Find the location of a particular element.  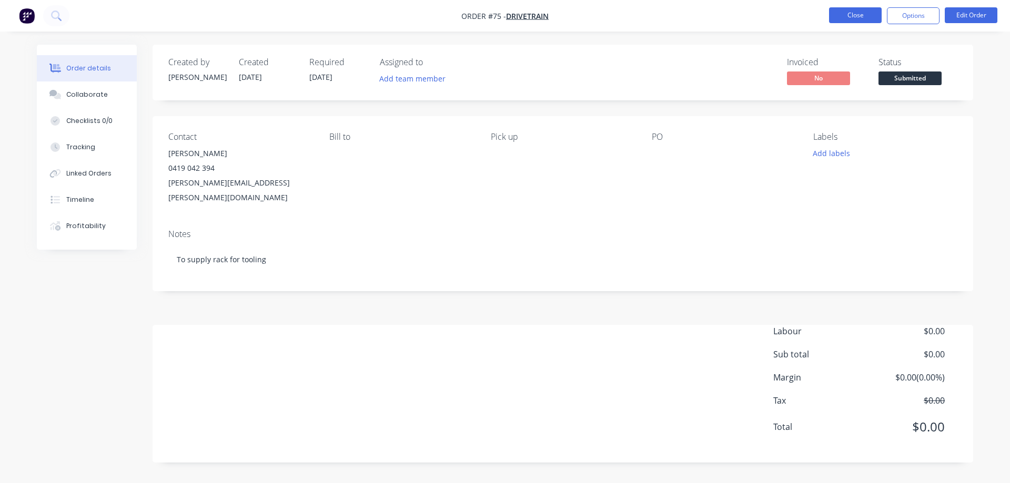

span: Order #75 - is located at coordinates (483, 16).